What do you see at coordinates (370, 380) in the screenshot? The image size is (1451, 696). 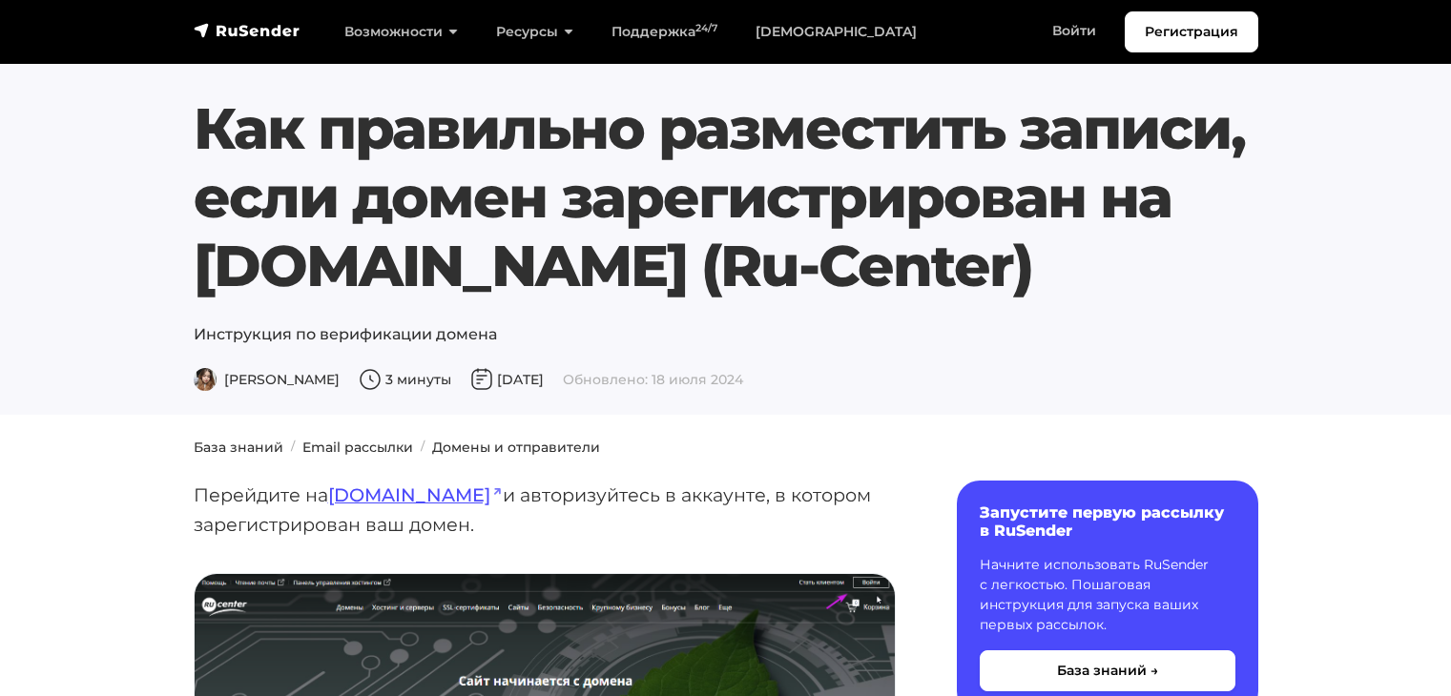 I see `img: Время чтения` at bounding box center [370, 380].